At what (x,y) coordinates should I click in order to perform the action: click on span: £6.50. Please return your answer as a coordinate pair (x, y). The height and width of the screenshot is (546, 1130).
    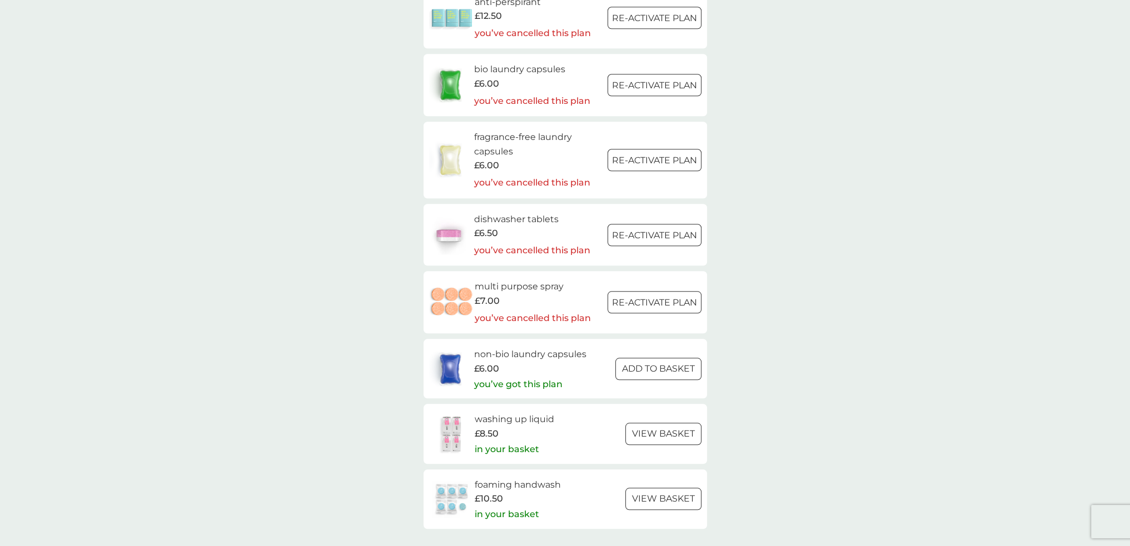
    Looking at the image, I should click on (486, 233).